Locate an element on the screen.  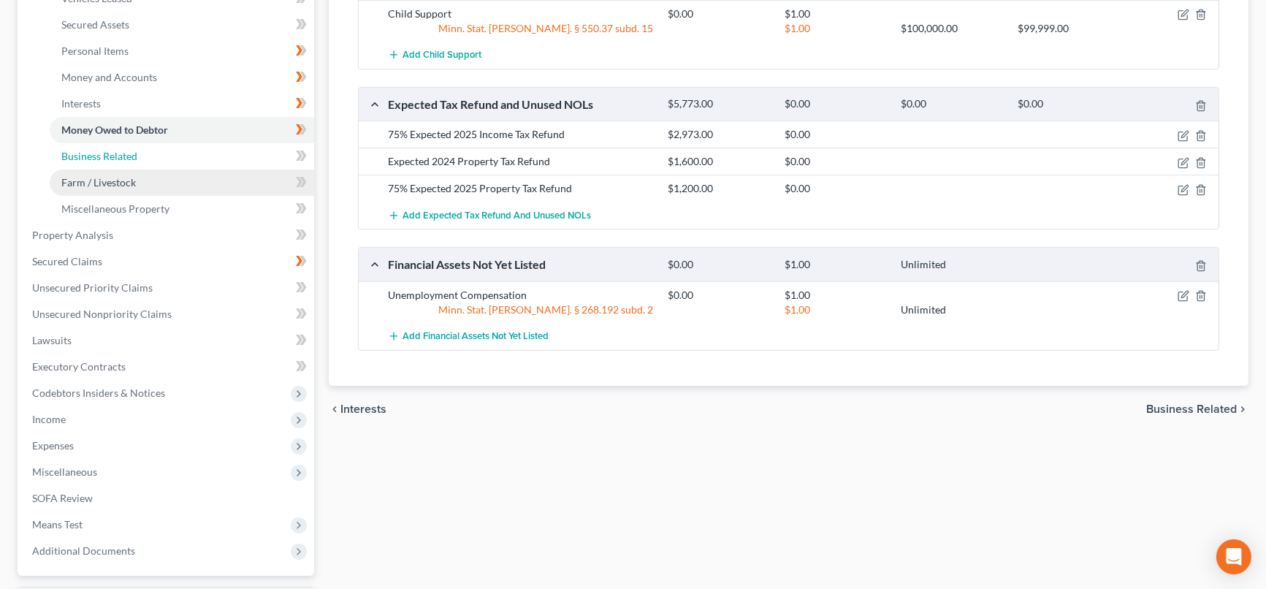
div: 75% Expected 2025 Property Tax Refund is located at coordinates (520, 188).